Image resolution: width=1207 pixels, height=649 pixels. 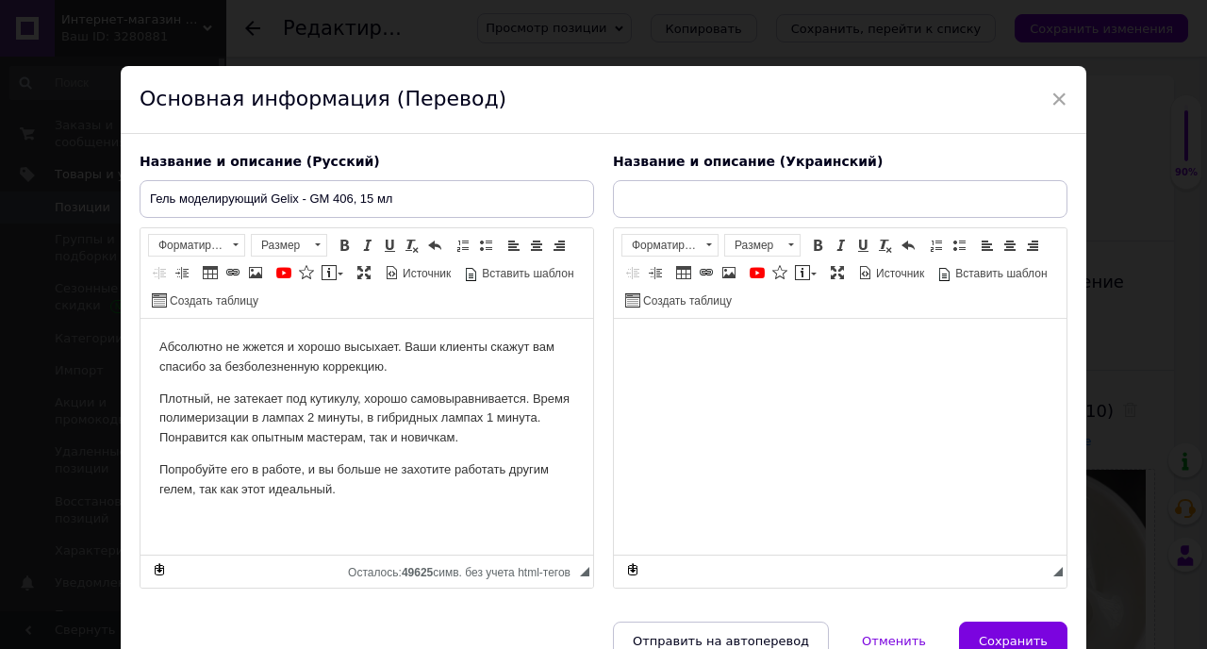 I want to click on span: 49625, so click(x=417, y=572).